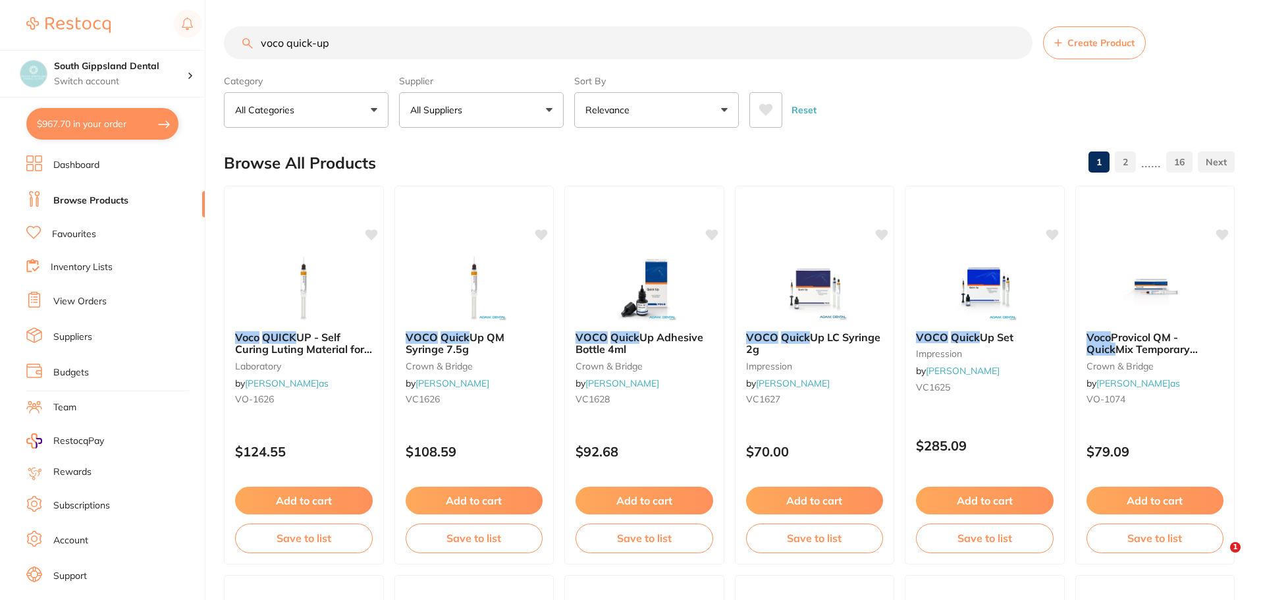  Describe the element at coordinates (1155, 288) in the screenshot. I see `img: Voco Provicol QM - Quick Mix Temporary Cement - 5ml Syringe` at that location.